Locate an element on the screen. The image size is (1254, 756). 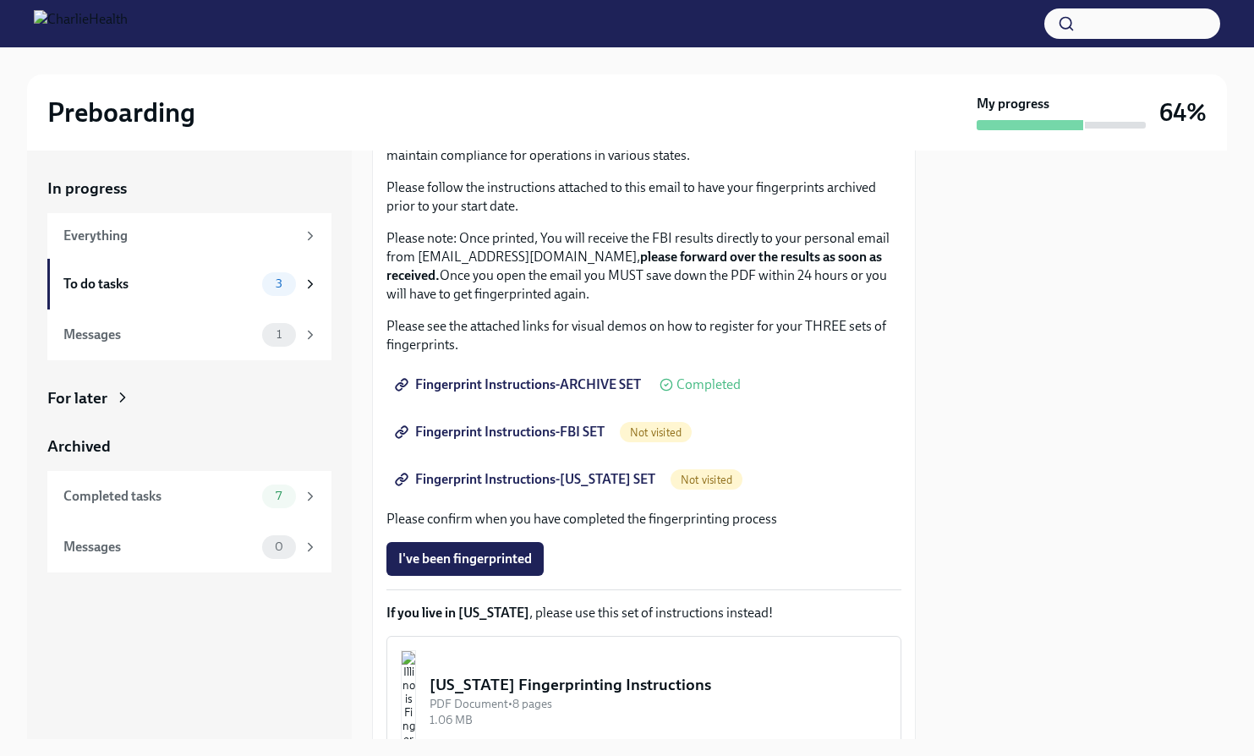
h3: 64% is located at coordinates (1183, 112).